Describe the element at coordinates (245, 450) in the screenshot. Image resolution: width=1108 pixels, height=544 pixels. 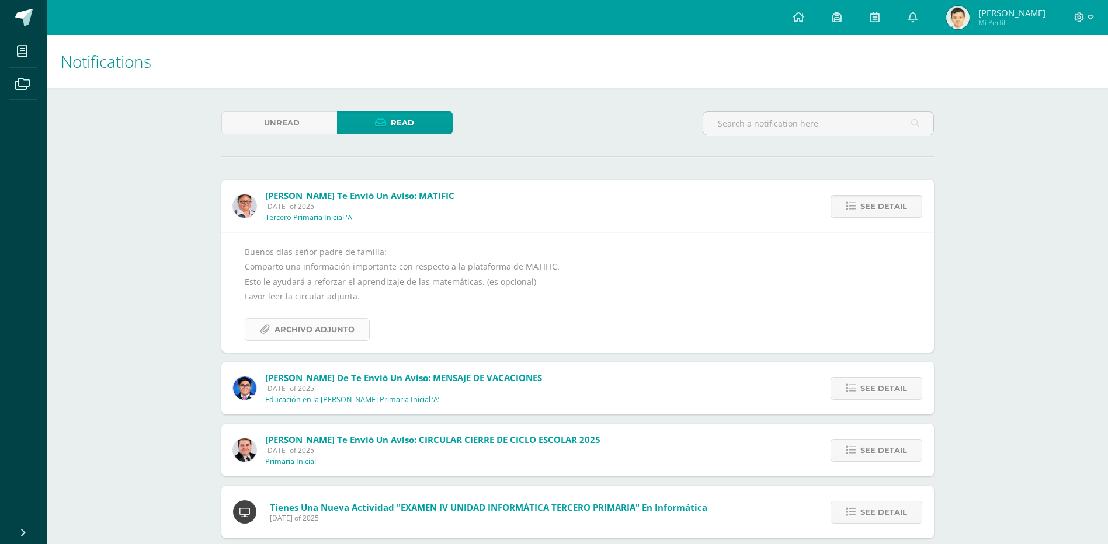
I see `img: 57933e79c0f622885edf5cfea874362b.png` at that location.